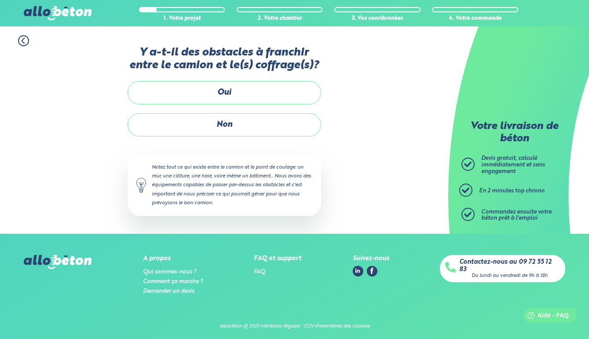 The height and width of the screenshot is (339, 589). Describe the element at coordinates (510, 265) in the screenshot. I see `a: Contactez-nous au 09 72 55 12 83` at that location.